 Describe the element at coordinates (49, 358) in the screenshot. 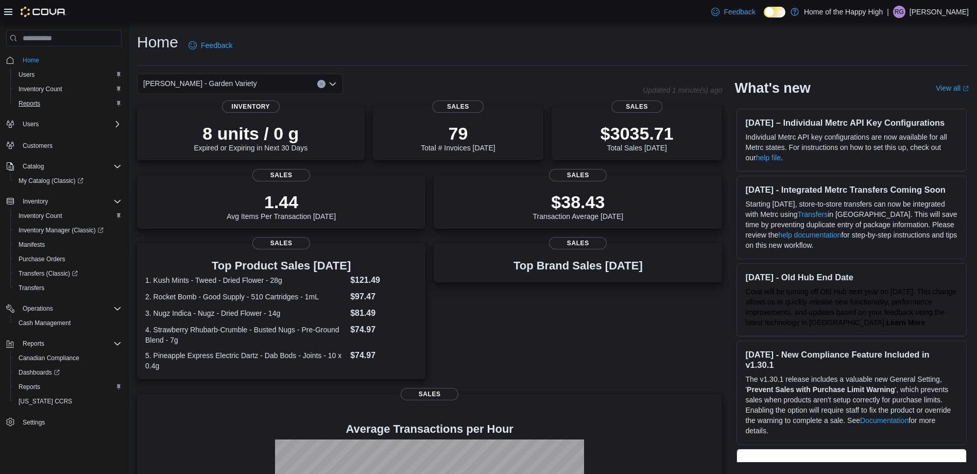

I see `span: Canadian Compliance` at that location.